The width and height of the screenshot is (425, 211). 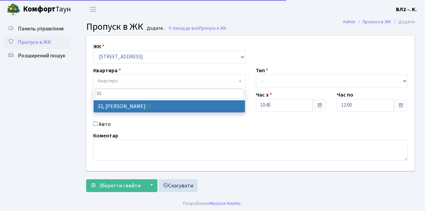 What do you see at coordinates (197, 28) in the screenshot?
I see `a: Назад до всіхПропуск в ЖК` at bounding box center [197, 28].